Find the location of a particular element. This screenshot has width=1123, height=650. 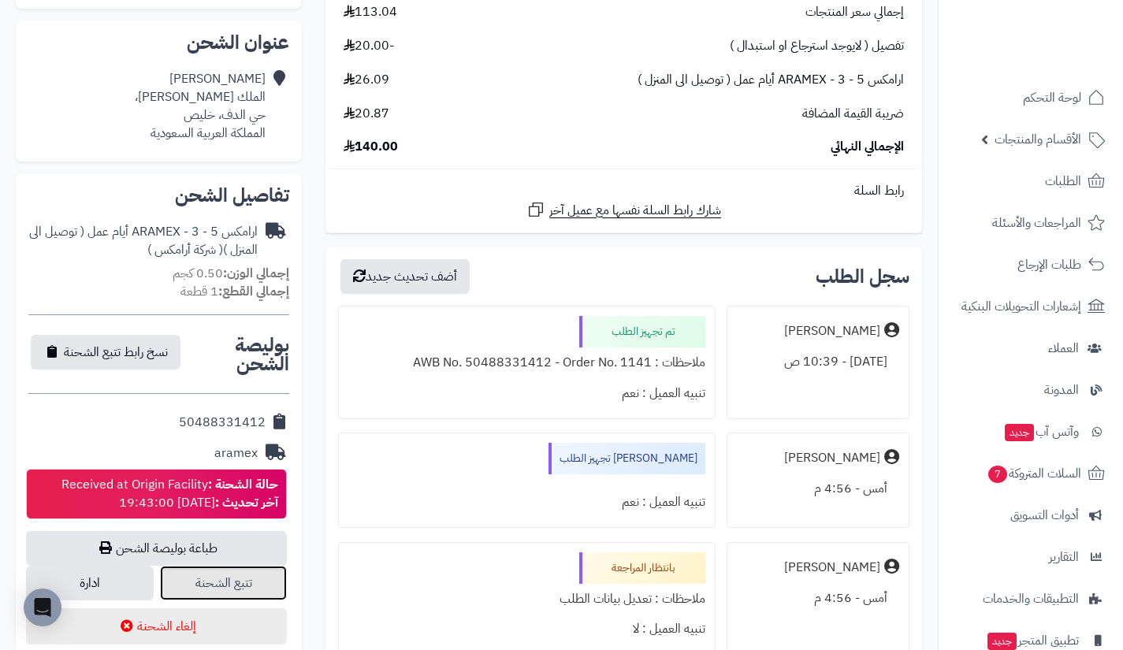

strong: إجمالي الوزن: is located at coordinates (256, 274).